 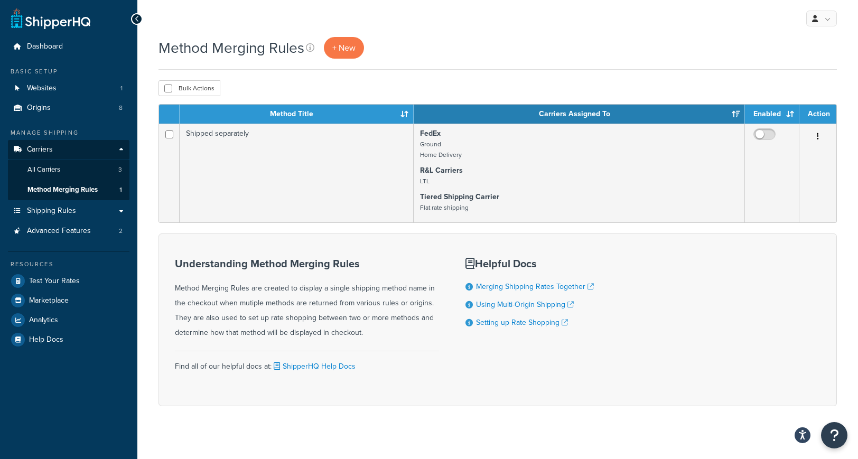 I want to click on li: Dashboard, so click(x=69, y=47).